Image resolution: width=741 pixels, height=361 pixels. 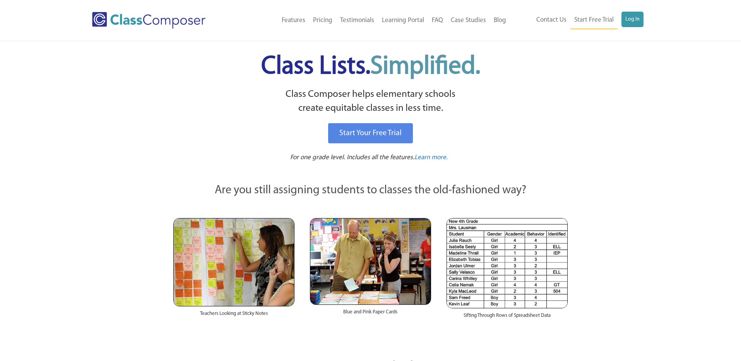 What do you see at coordinates (352, 157) in the screenshot?
I see `span: For one grade level. Includes all the features.` at bounding box center [352, 157].